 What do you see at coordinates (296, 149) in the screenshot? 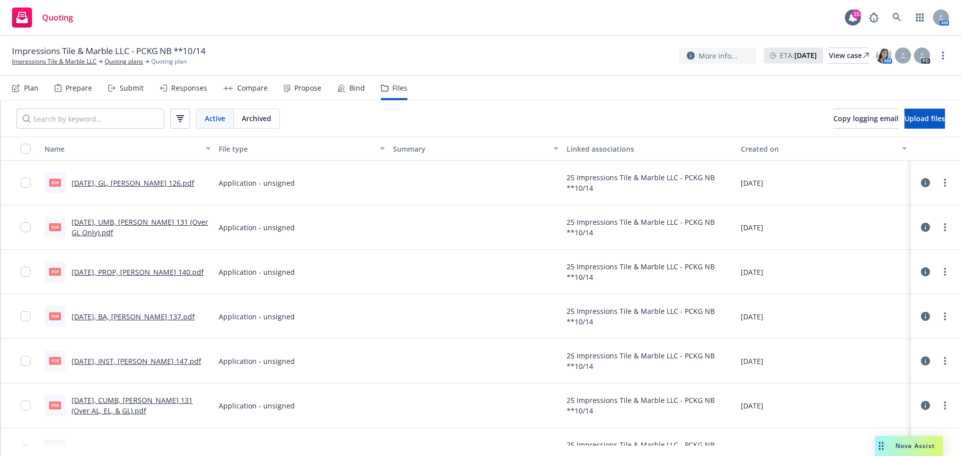
I see `div: File type` at bounding box center [296, 149].